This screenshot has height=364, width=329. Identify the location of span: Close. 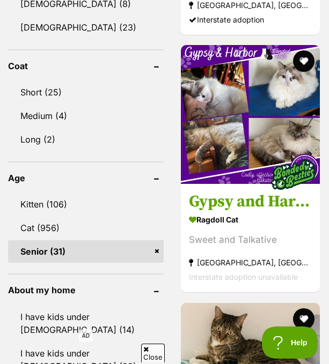
(153, 353).